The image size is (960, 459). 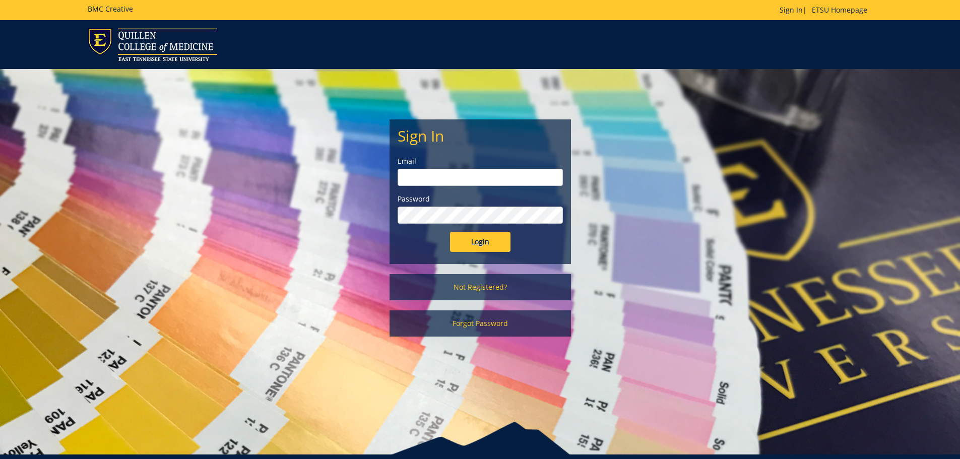 I want to click on a: Forgot Password, so click(x=480, y=324).